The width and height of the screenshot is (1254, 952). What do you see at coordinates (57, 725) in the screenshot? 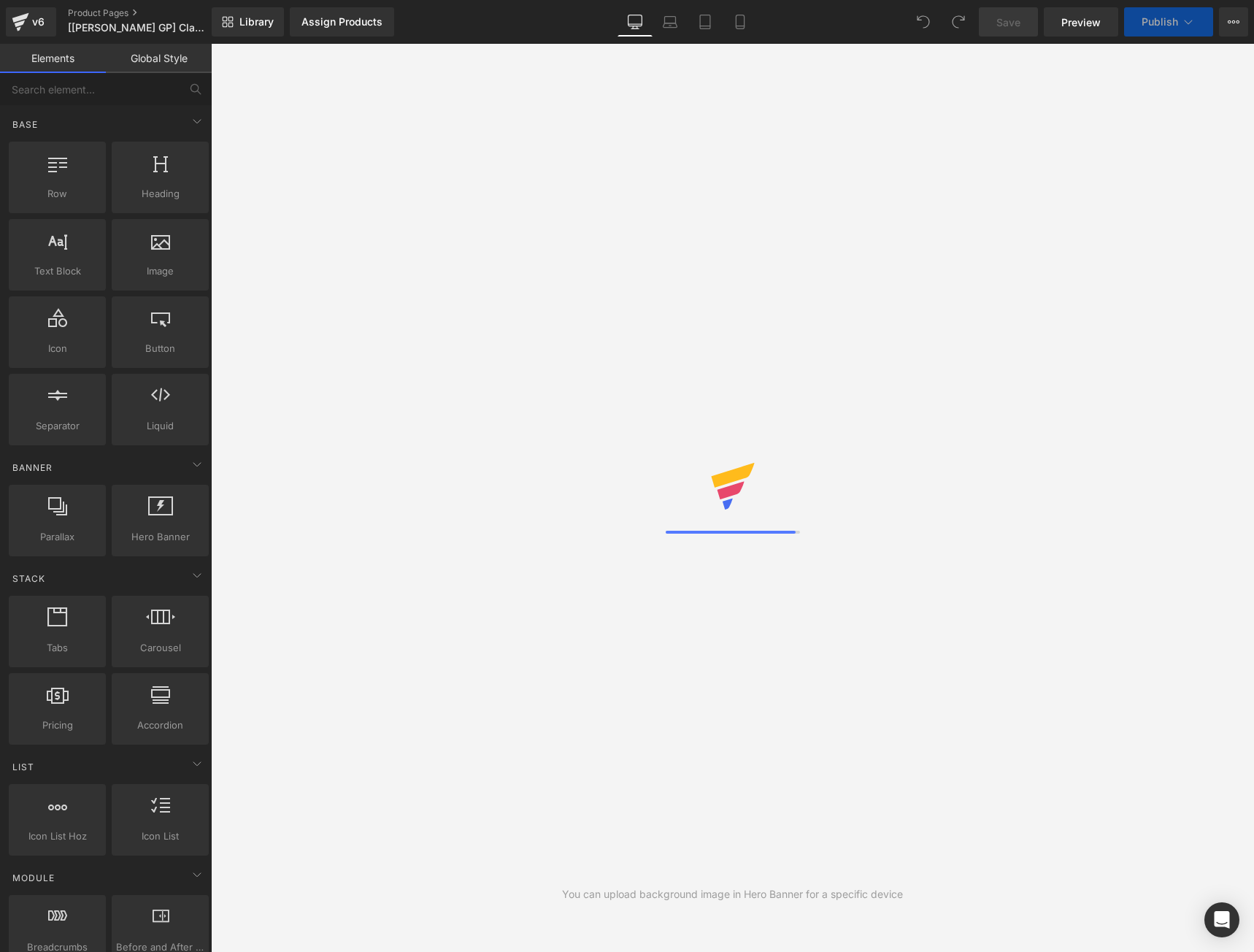
I see `span: Pricing` at bounding box center [57, 725].